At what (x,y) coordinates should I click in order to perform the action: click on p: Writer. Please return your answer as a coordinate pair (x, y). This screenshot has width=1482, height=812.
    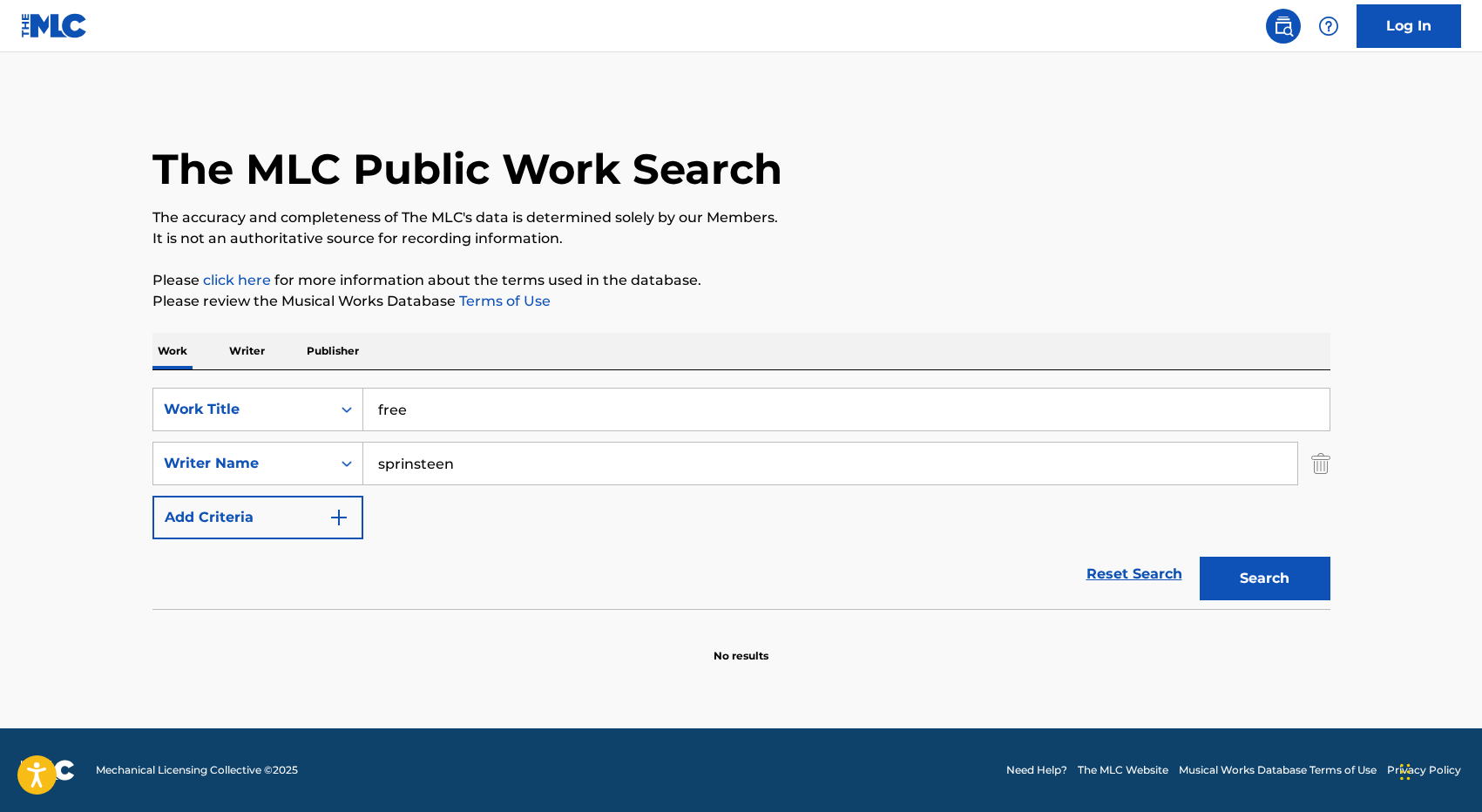
    Looking at the image, I should click on (246, 351).